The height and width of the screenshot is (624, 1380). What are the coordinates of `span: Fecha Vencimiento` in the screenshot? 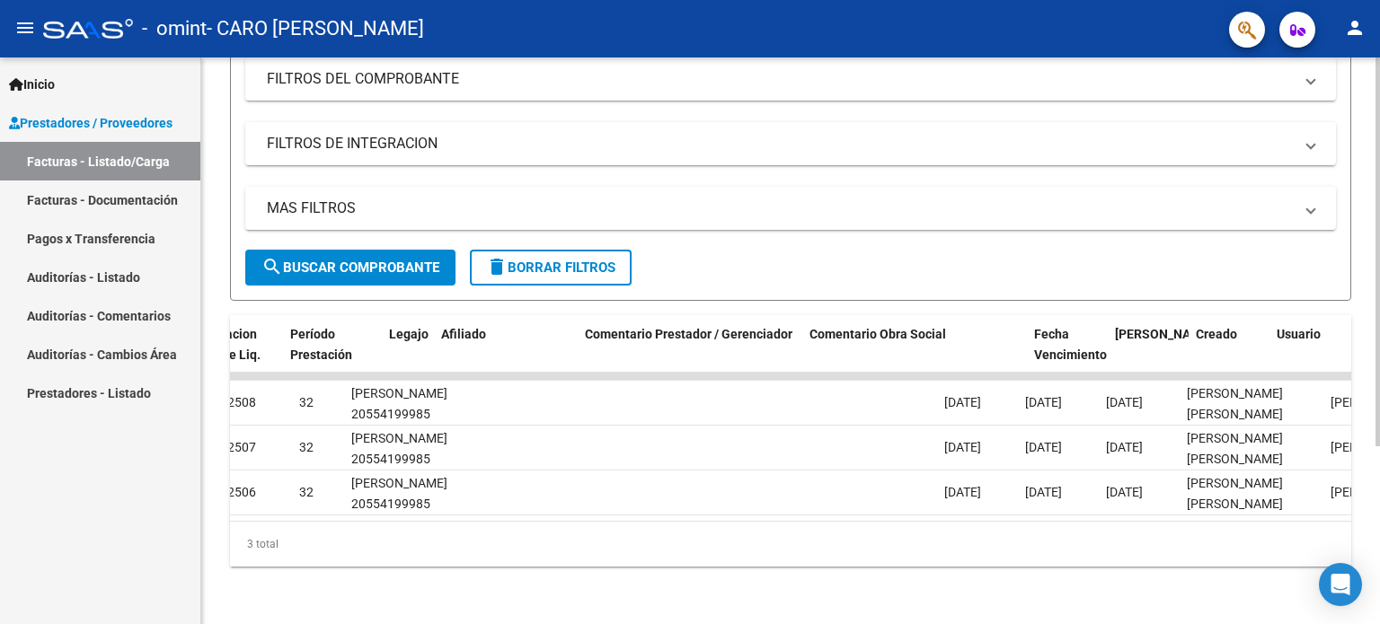 It's located at (1070, 344).